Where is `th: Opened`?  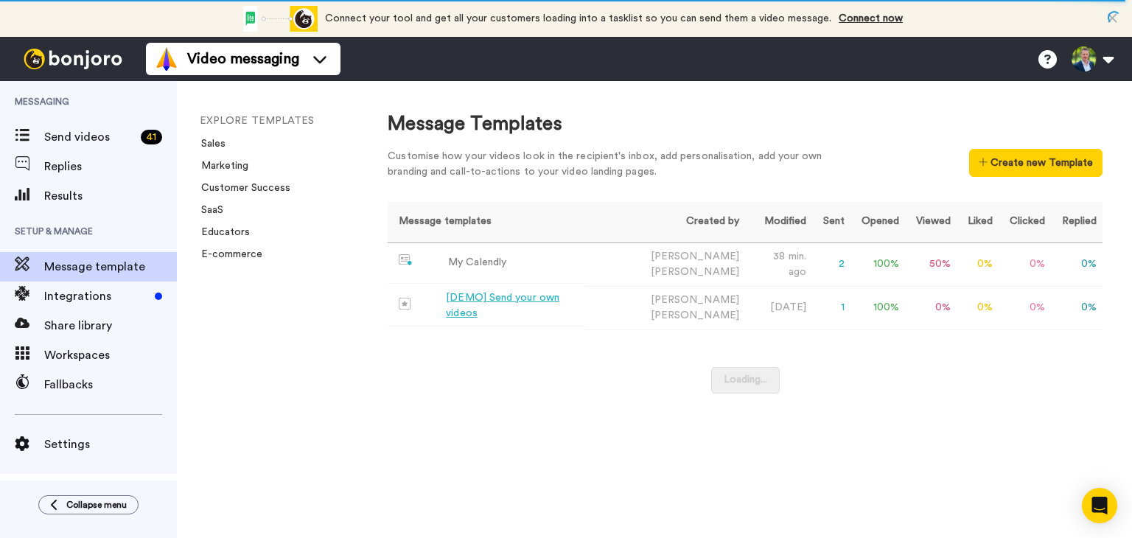 th: Opened is located at coordinates (877, 222).